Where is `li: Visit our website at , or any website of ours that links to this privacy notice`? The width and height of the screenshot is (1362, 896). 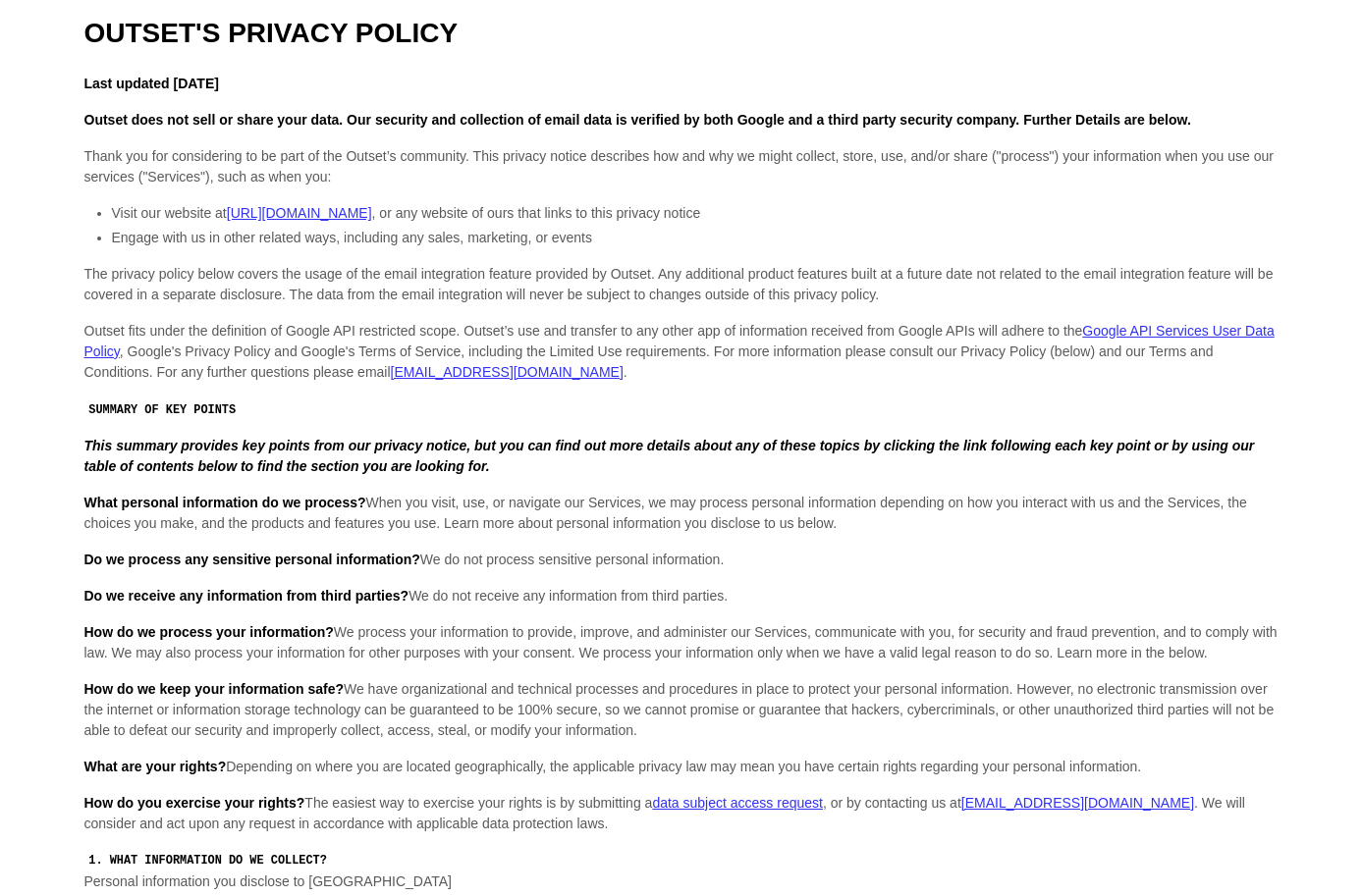
li: Visit our website at , or any website of ours that links to this privacy notice is located at coordinates (695, 213).